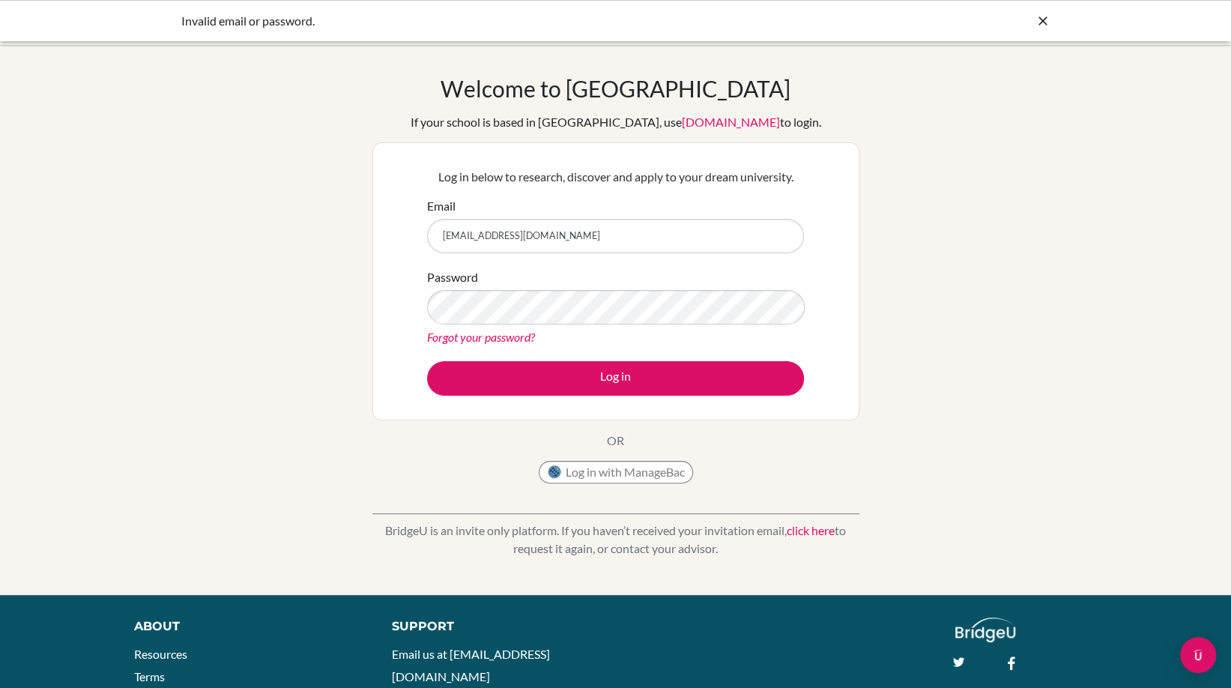 This screenshot has width=1231, height=688. I want to click on p: BridgeU is an invite only platform. If you haven’t received your invitation email, to request it ..., so click(616, 540).